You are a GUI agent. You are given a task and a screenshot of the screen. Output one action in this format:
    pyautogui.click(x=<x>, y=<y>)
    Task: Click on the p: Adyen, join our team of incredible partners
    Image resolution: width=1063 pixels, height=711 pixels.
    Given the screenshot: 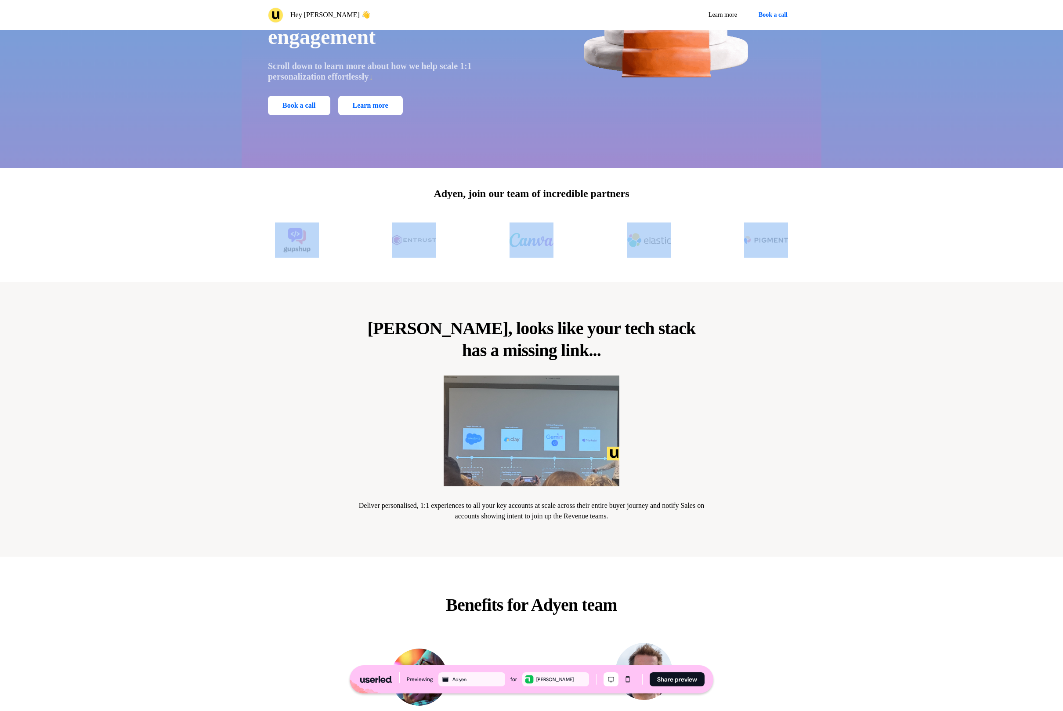 What is the action you would take?
    pyautogui.click(x=531, y=193)
    